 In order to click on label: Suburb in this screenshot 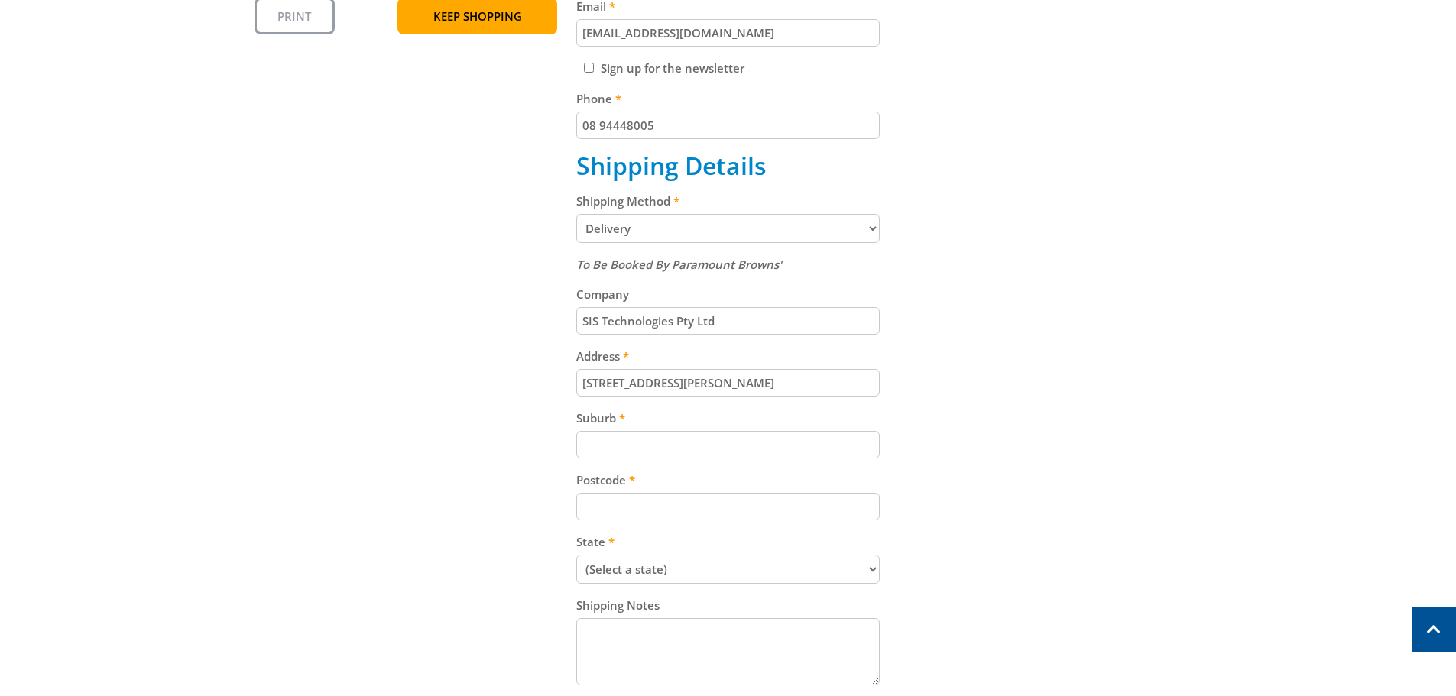, I will do `click(728, 418)`.